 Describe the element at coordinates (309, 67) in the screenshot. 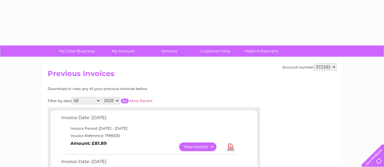

I see `div: Account number` at that location.